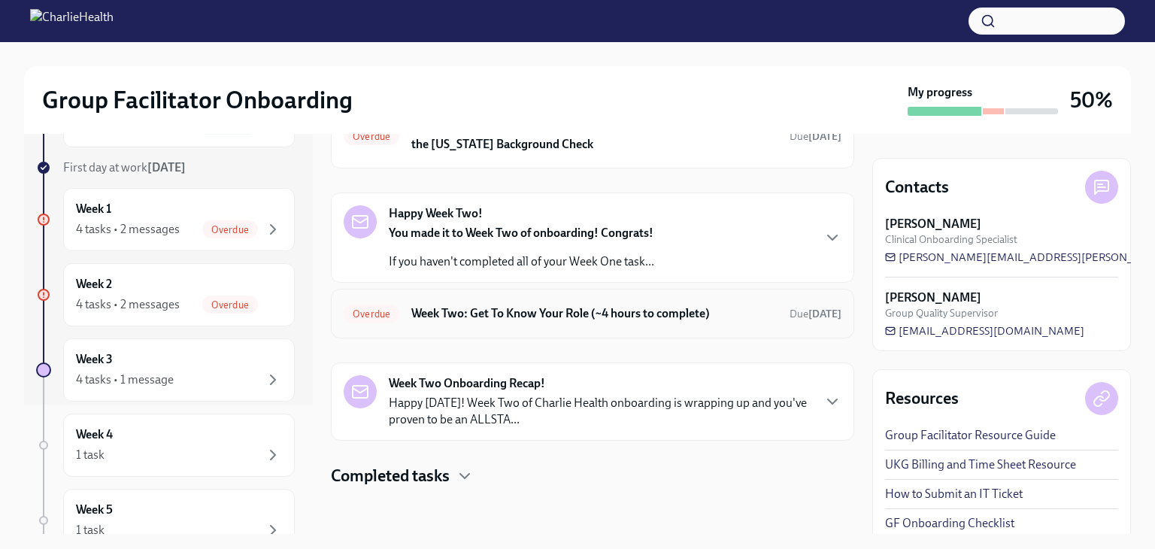 This screenshot has height=549, width=1155. I want to click on a: GF Onboarding Checklist, so click(950, 524).